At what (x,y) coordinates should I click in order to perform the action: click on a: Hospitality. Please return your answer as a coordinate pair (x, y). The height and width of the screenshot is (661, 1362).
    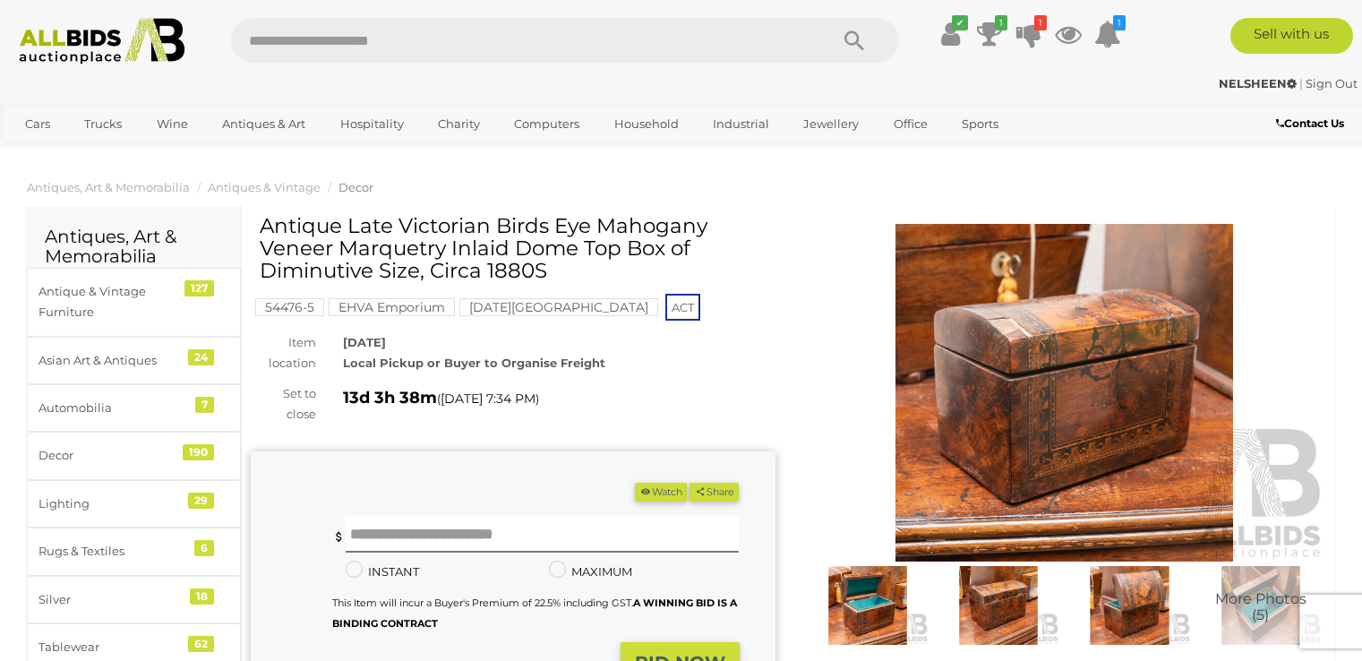
    Looking at the image, I should click on (372, 124).